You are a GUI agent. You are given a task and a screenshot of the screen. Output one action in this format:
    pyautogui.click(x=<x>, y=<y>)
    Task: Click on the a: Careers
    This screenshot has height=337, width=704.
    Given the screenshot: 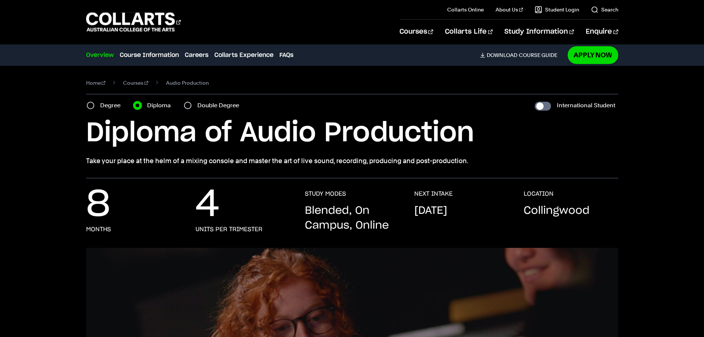 What is the action you would take?
    pyautogui.click(x=197, y=55)
    